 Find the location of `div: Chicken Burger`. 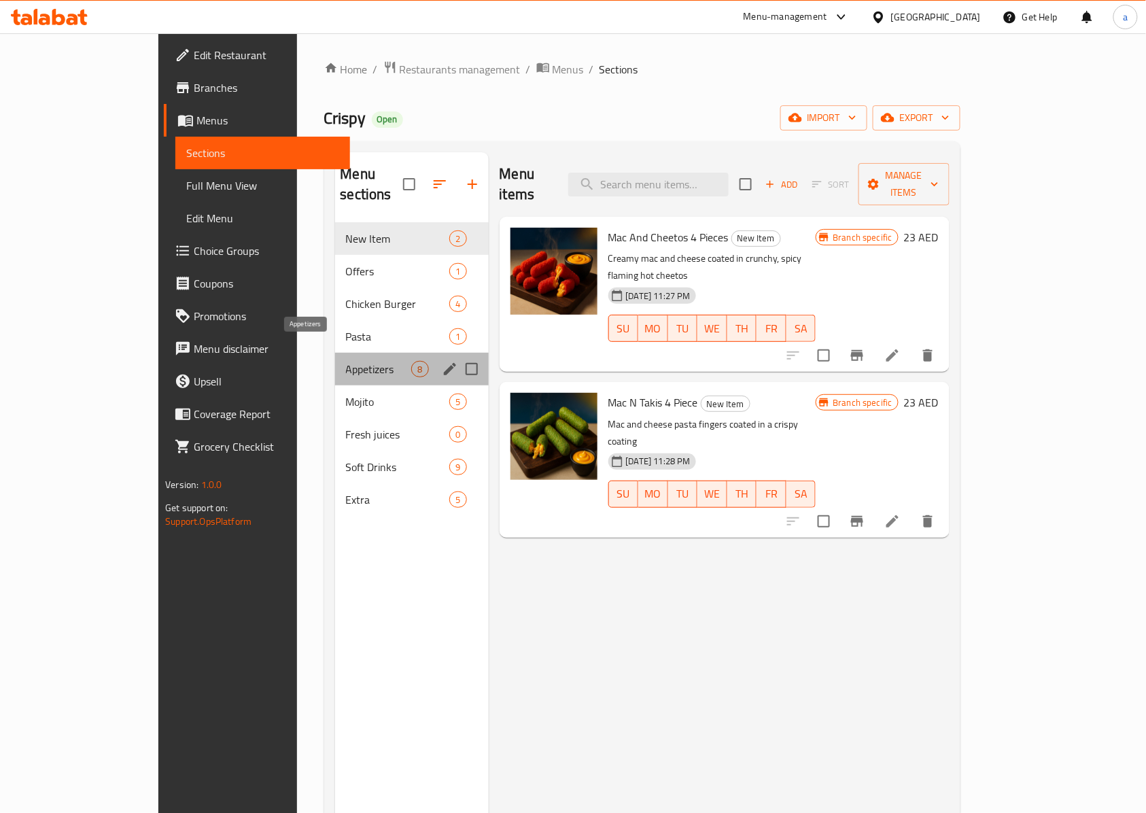

div: Chicken Burger is located at coordinates (398, 304).